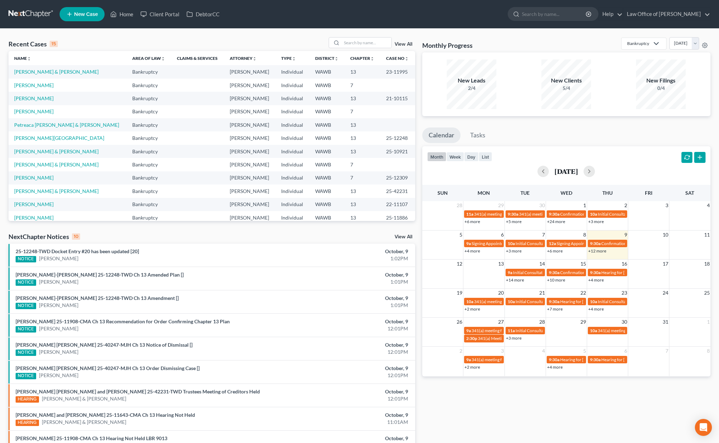 The image size is (719, 443). I want to click on a: Nameunfold_more, so click(23, 58).